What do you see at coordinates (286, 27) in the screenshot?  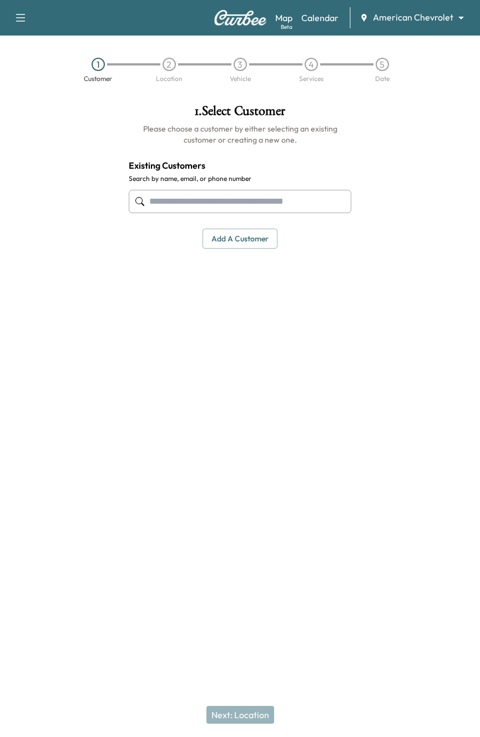 I see `div: Beta` at bounding box center [286, 27].